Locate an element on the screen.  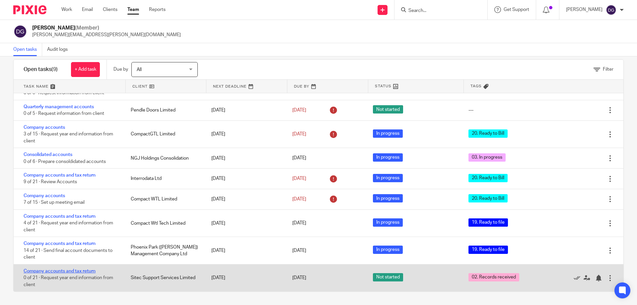
span: Status is located at coordinates (383, 86).